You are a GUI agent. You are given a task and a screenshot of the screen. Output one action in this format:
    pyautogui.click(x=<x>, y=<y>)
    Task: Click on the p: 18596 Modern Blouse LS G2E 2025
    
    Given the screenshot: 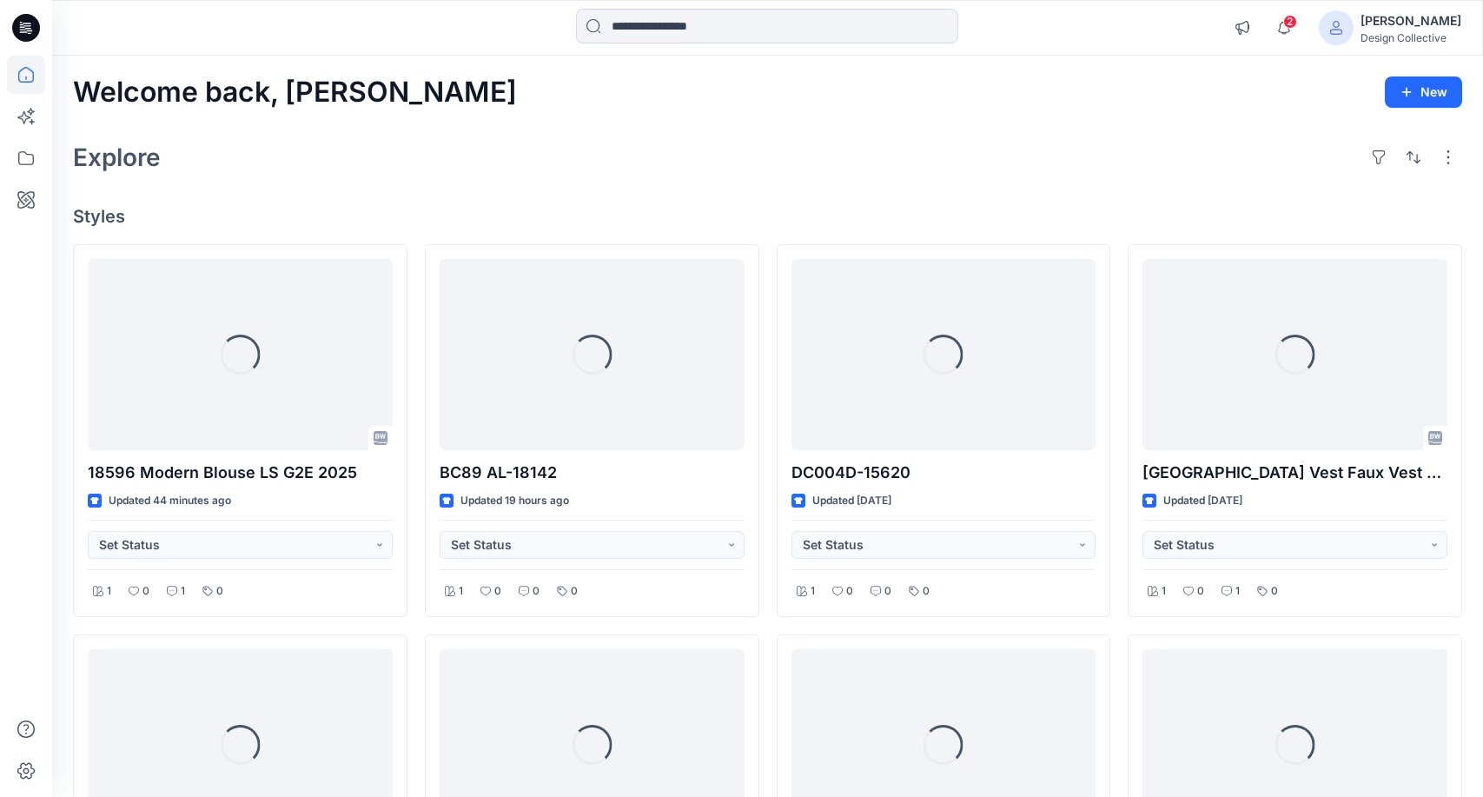 What is the action you would take?
    pyautogui.click(x=240, y=473)
    